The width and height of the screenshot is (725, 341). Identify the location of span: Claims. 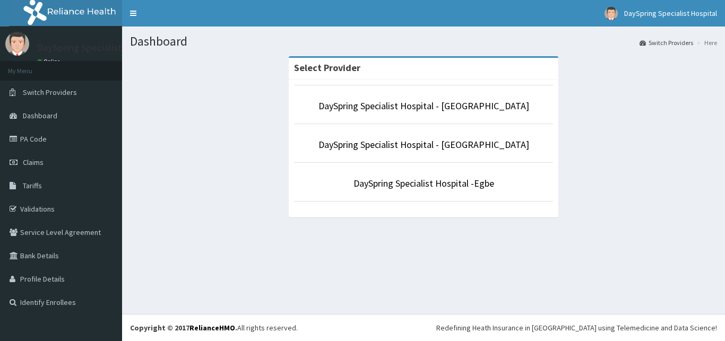
(33, 162).